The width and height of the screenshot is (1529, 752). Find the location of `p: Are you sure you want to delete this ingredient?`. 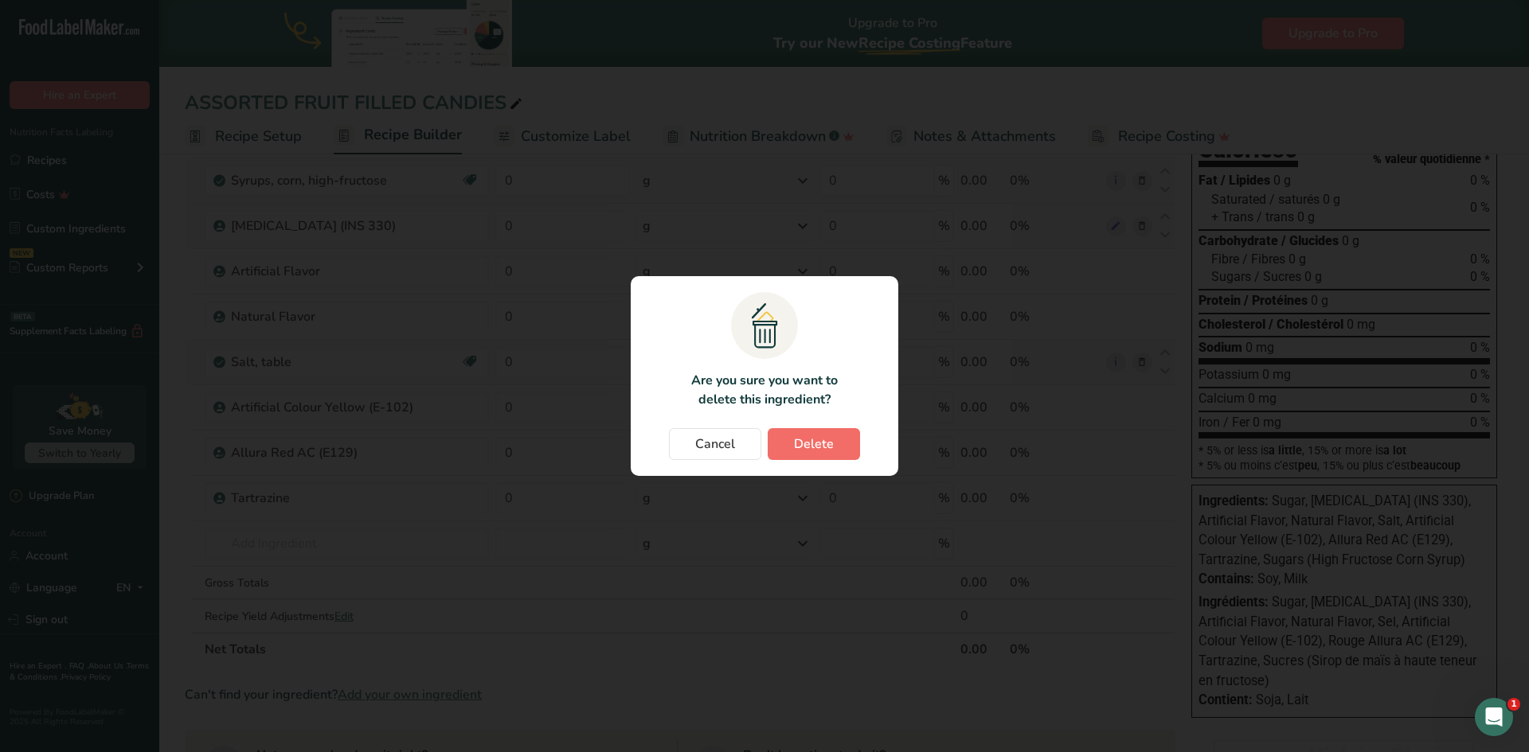

p: Are you sure you want to delete this ingredient? is located at coordinates (764, 390).